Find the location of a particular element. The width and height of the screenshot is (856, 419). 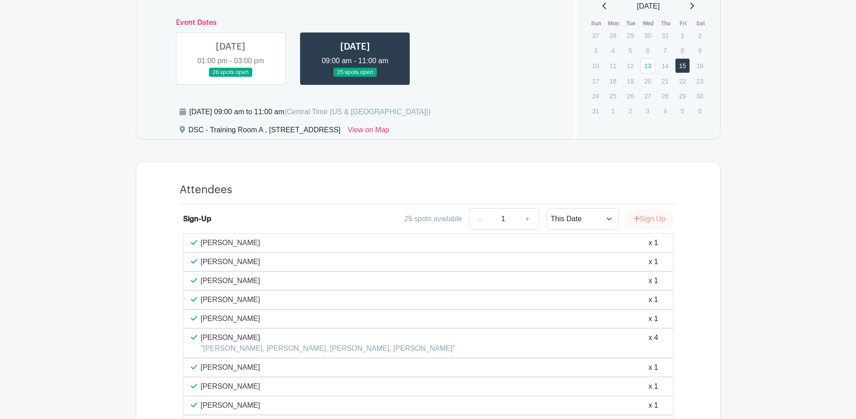

p: 22 is located at coordinates (682, 81).